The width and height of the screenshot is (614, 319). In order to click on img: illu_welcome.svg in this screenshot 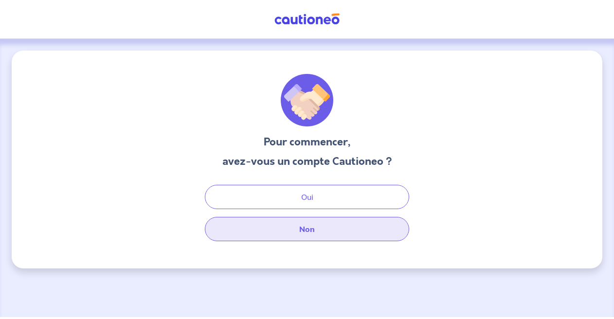, I will do `click(307, 100)`.